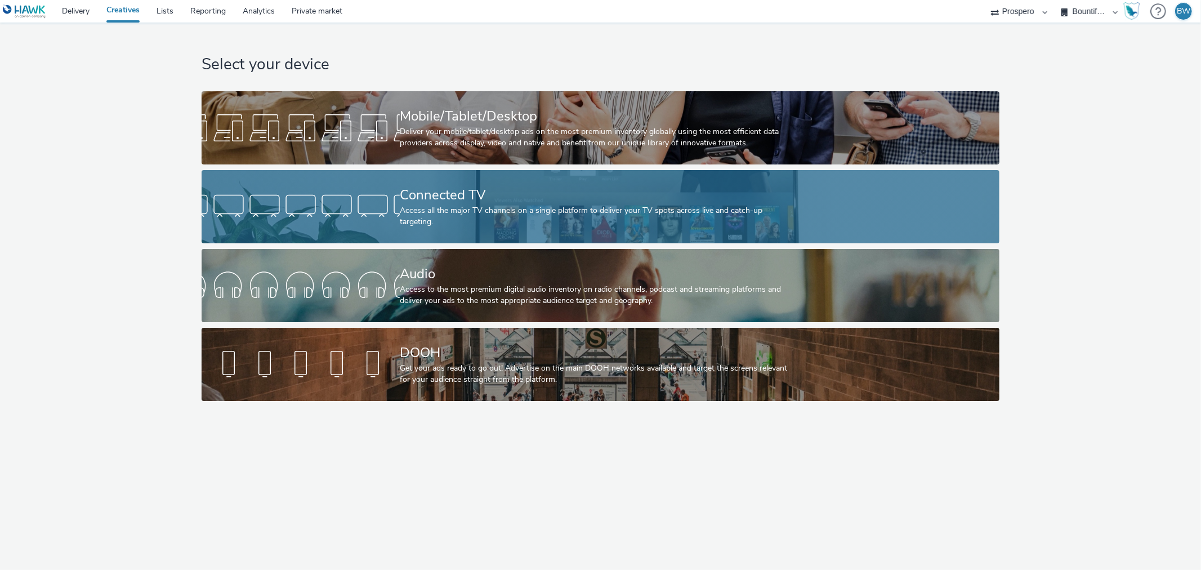 The width and height of the screenshot is (1201, 570). I want to click on div: Access to the most premium digital audio inventory on radio channels, podcast and streaming platf..., so click(598, 295).